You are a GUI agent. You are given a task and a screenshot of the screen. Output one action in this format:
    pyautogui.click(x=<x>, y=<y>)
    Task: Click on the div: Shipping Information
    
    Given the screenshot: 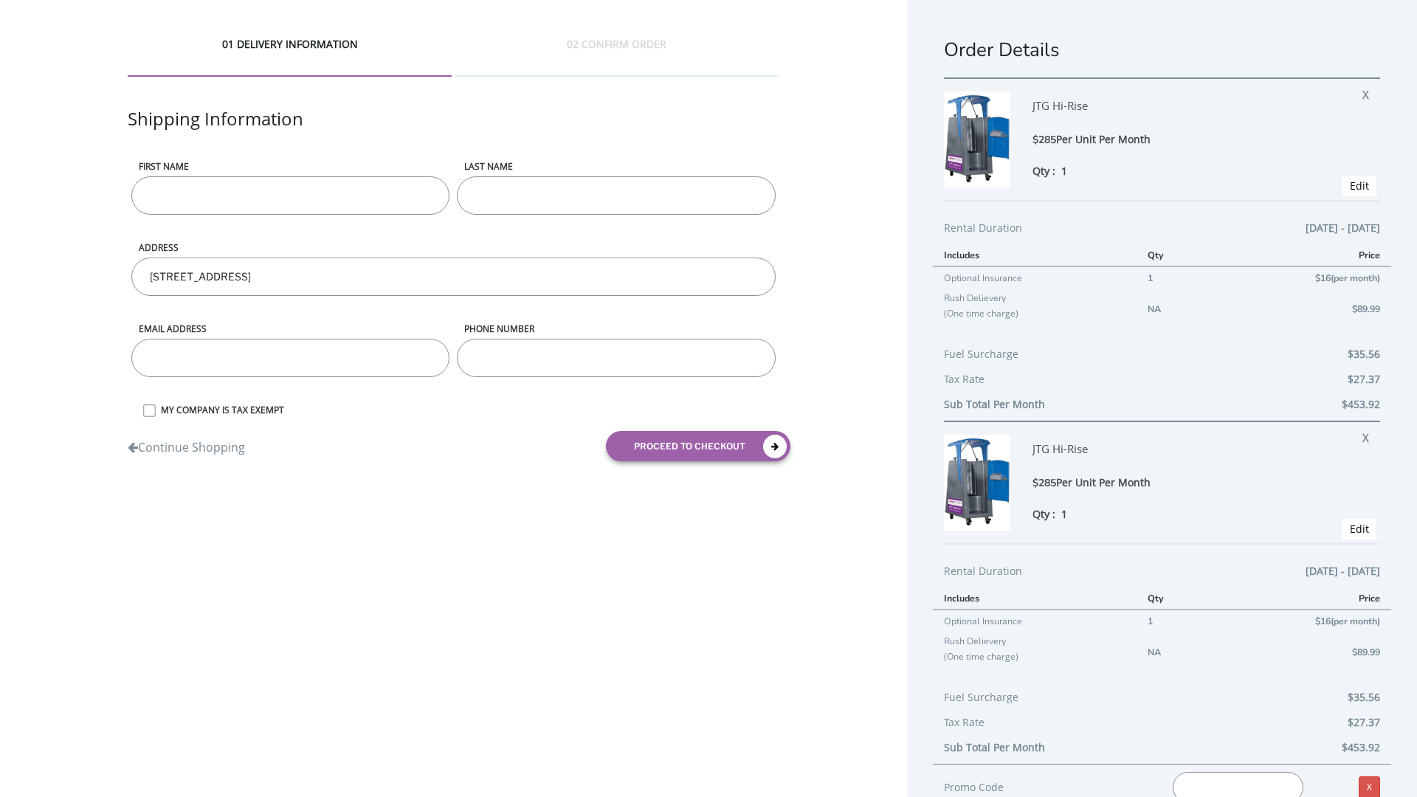 What is the action you would take?
    pyautogui.click(x=453, y=133)
    